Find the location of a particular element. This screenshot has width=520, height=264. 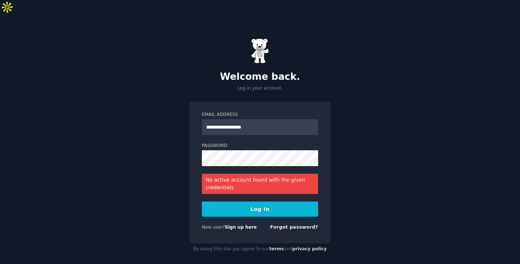

div: By using this site you agree to our and is located at coordinates (260, 249).